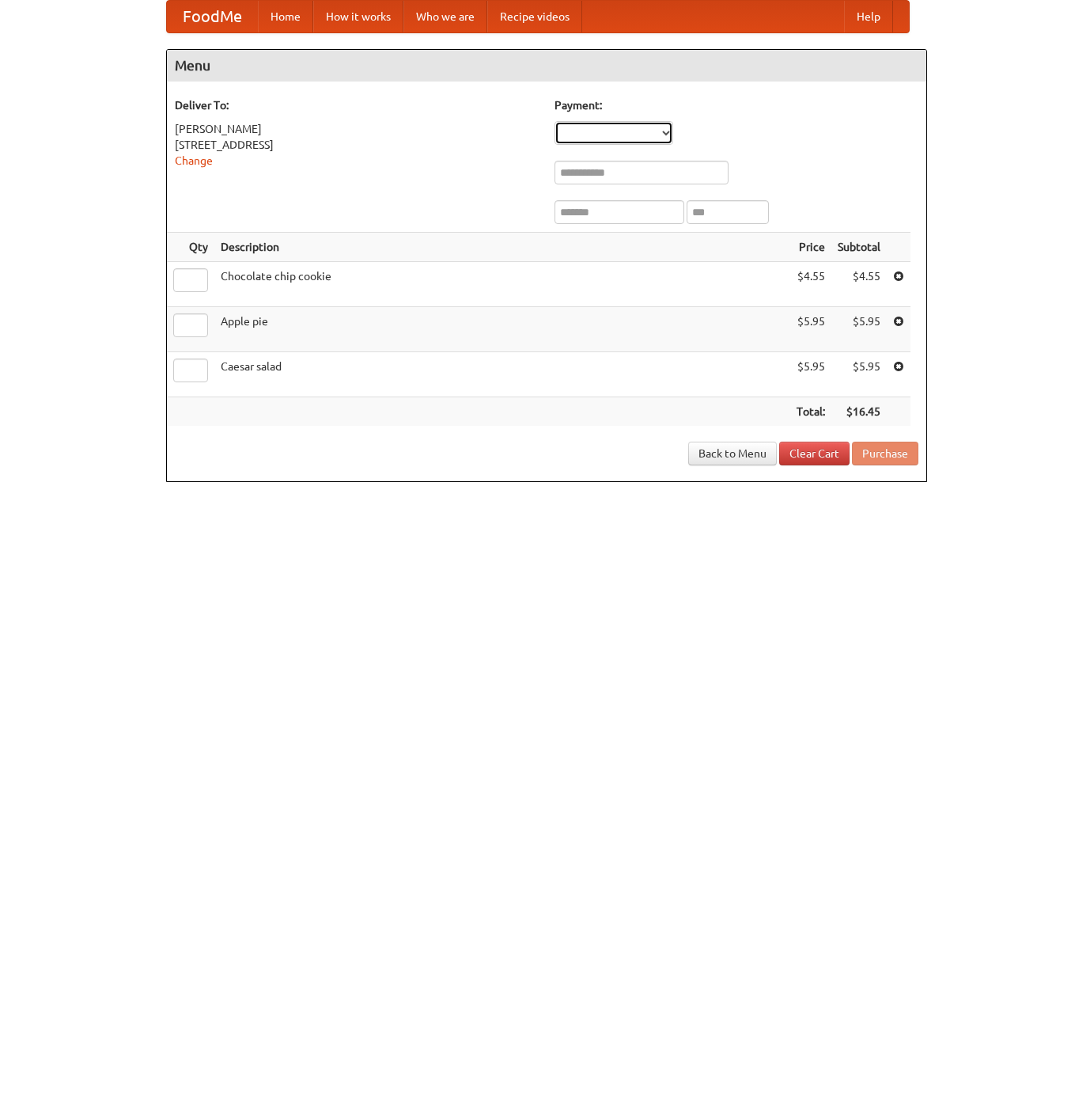 This screenshot has width=1075, height=1120. Describe the element at coordinates (194, 161) in the screenshot. I see `a: Change` at that location.